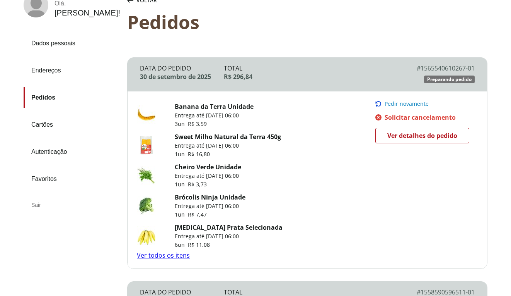 The height and width of the screenshot is (296, 511). What do you see at coordinates (308, 77) in the screenshot?
I see `div: R$ 296,84` at bounding box center [308, 77].